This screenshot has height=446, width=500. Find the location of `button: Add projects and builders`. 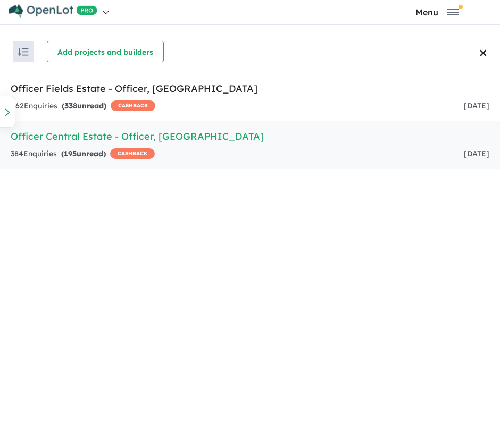

button: Add projects and builders is located at coordinates (105, 52).